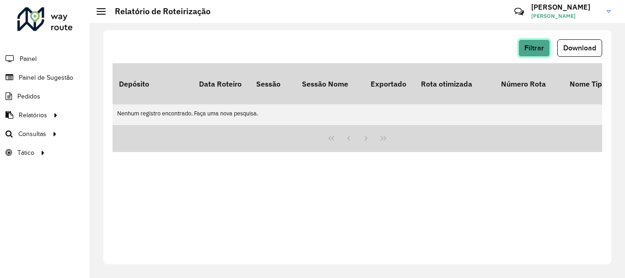 This screenshot has height=278, width=625. What do you see at coordinates (29, 96) in the screenshot?
I see `span: Pedidos` at bounding box center [29, 96].